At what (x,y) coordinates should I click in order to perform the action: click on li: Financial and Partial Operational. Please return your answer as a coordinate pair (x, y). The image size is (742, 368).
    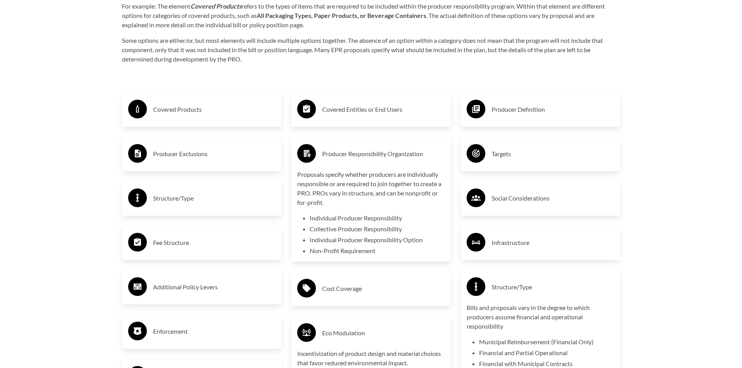
    Looking at the image, I should click on (546, 353).